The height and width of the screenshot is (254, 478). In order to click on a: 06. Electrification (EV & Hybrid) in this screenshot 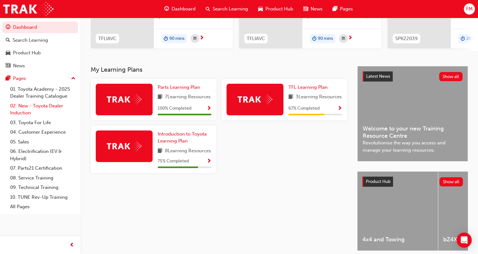, I will do `click(43, 155)`.